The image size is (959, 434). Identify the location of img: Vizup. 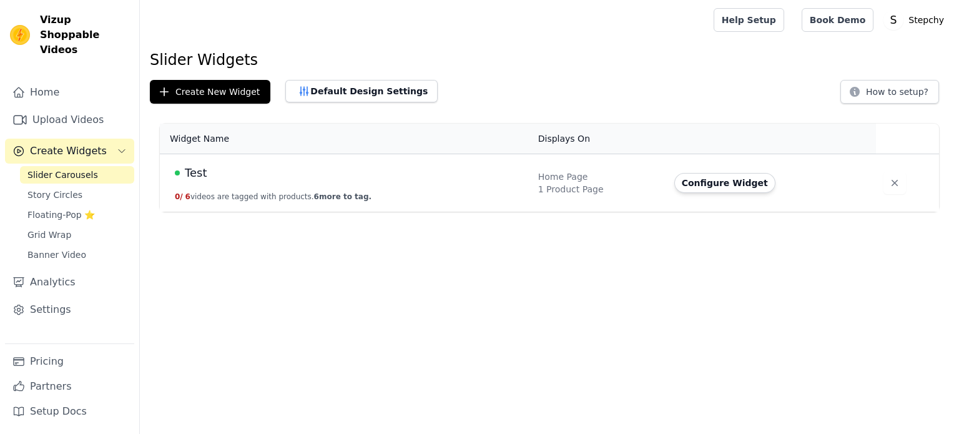
(20, 35).